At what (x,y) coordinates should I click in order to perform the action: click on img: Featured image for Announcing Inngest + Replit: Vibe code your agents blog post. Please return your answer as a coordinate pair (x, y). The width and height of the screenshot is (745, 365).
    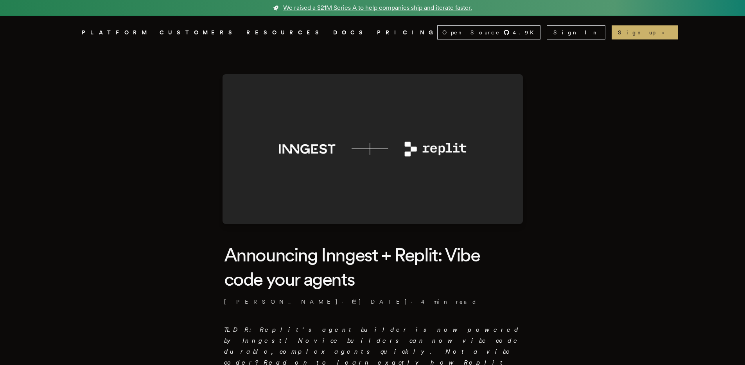
    Looking at the image, I should click on (373, 149).